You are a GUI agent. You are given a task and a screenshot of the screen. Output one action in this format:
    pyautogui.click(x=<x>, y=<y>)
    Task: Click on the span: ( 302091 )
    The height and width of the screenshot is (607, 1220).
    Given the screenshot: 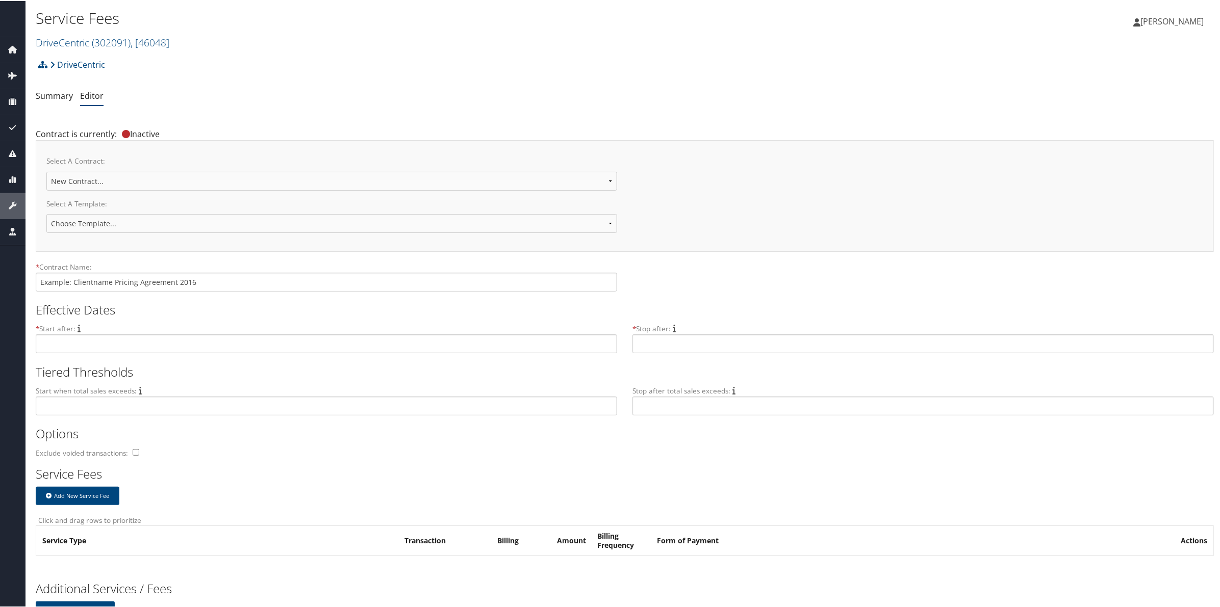 What is the action you would take?
    pyautogui.click(x=111, y=41)
    